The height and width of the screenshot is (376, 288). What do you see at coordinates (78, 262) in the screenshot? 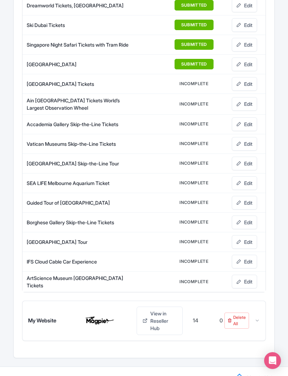
I see `div: IFS Cloud Cable Car Experience` at bounding box center [78, 262].